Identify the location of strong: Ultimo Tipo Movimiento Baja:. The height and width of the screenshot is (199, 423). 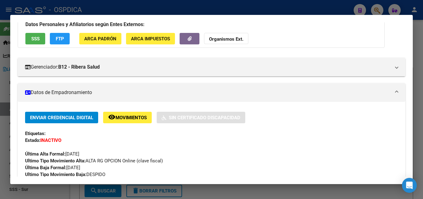
(56, 174).